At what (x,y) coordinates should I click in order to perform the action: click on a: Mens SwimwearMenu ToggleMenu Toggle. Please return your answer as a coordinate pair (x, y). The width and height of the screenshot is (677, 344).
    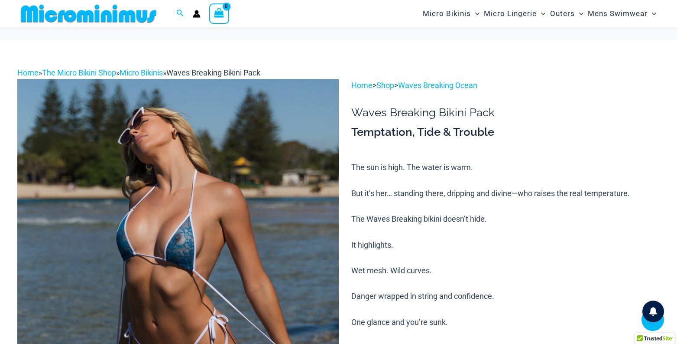
    Looking at the image, I should click on (622, 13).